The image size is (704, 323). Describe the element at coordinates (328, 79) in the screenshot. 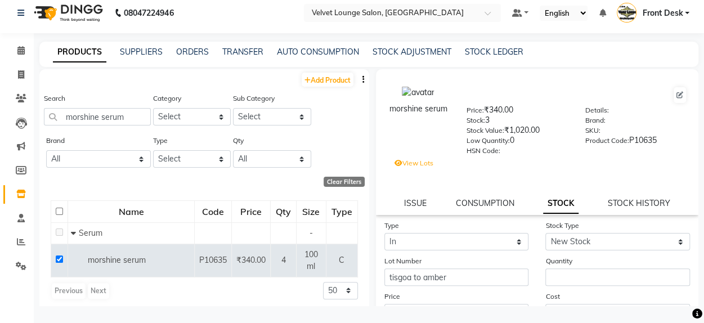

I see `a: Add Product` at that location.